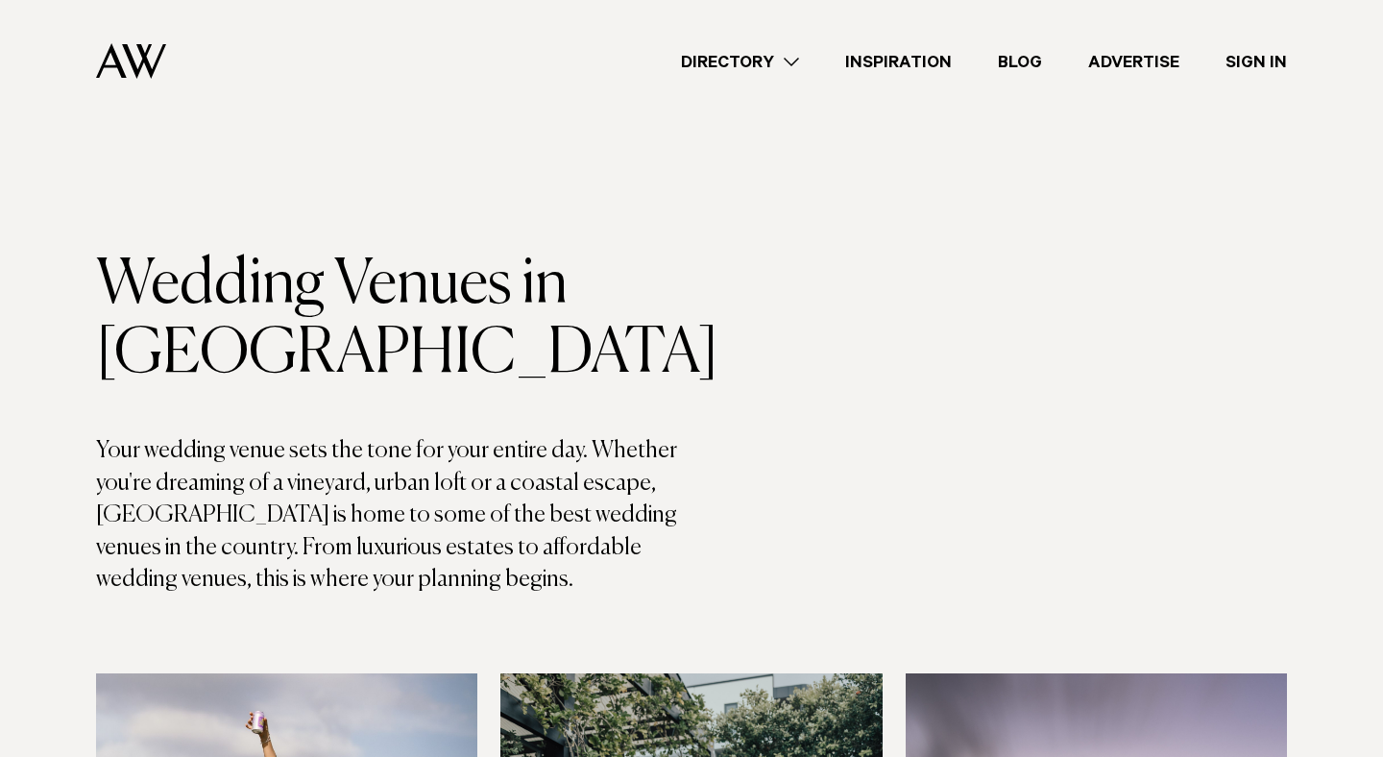  I want to click on a: Sign In, so click(1256, 61).